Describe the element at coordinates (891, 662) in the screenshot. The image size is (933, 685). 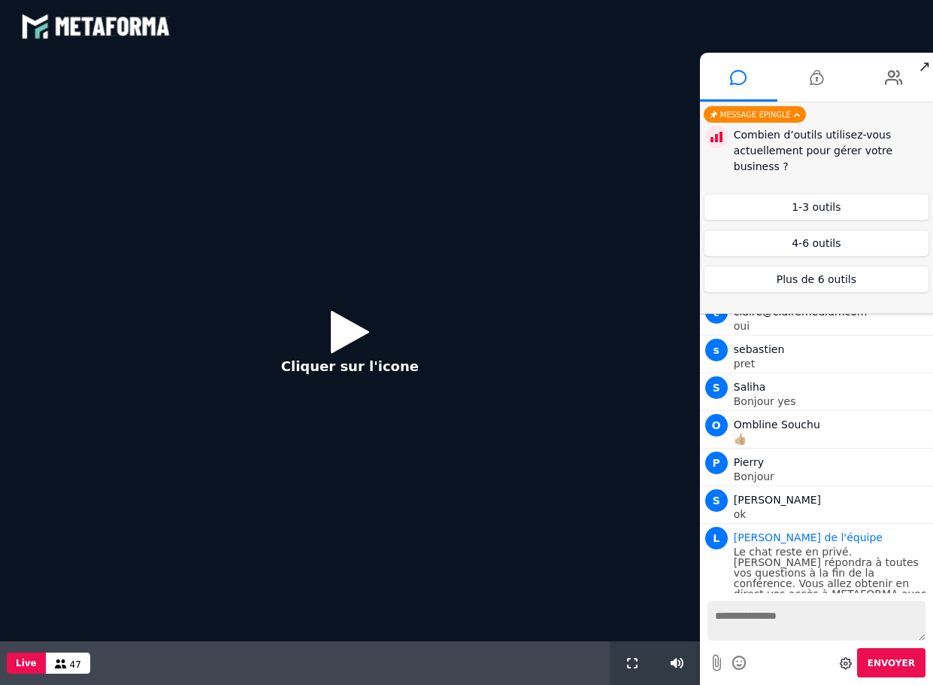
I see `button: Envoyer` at that location.